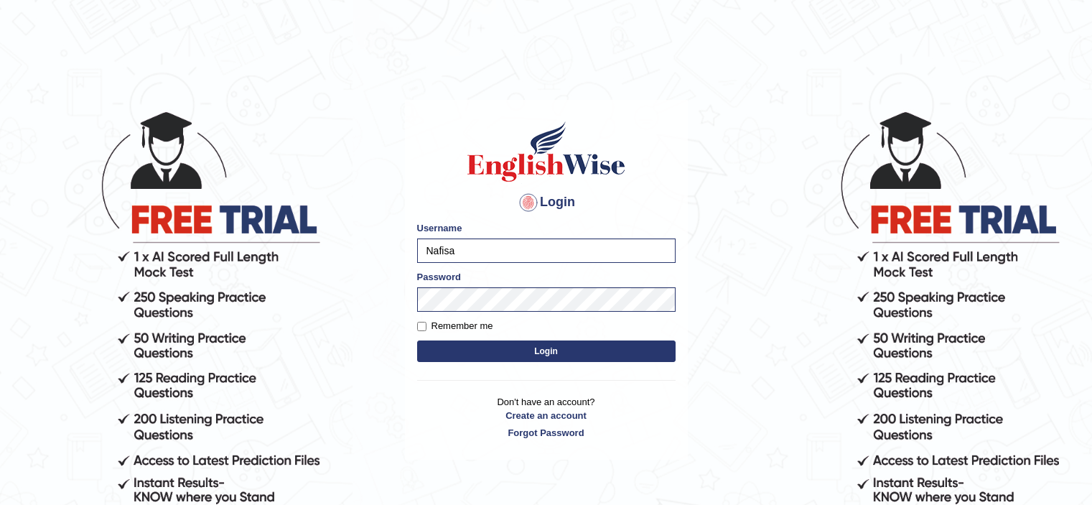 The image size is (1092, 505). Describe the element at coordinates (439, 228) in the screenshot. I see `label: Username` at that location.